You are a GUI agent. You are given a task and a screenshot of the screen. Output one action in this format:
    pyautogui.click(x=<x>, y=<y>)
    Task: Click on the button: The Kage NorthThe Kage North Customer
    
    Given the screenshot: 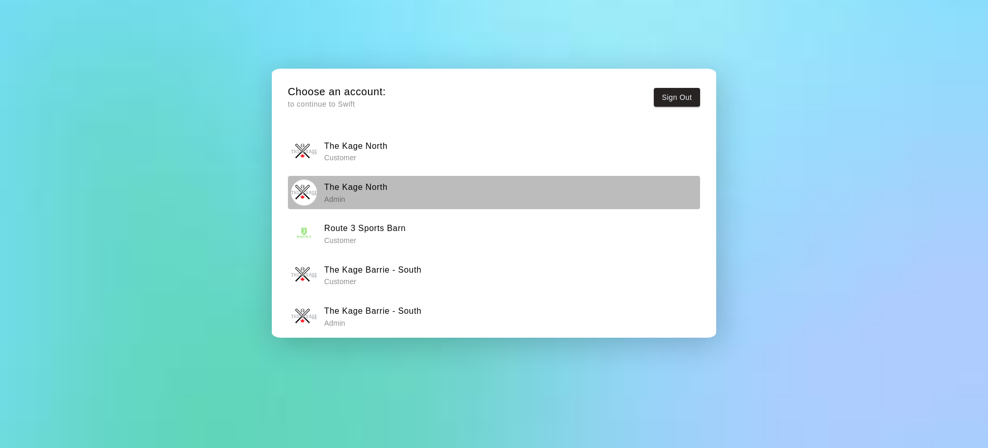 What is the action you would take?
    pyautogui.click(x=494, y=151)
    